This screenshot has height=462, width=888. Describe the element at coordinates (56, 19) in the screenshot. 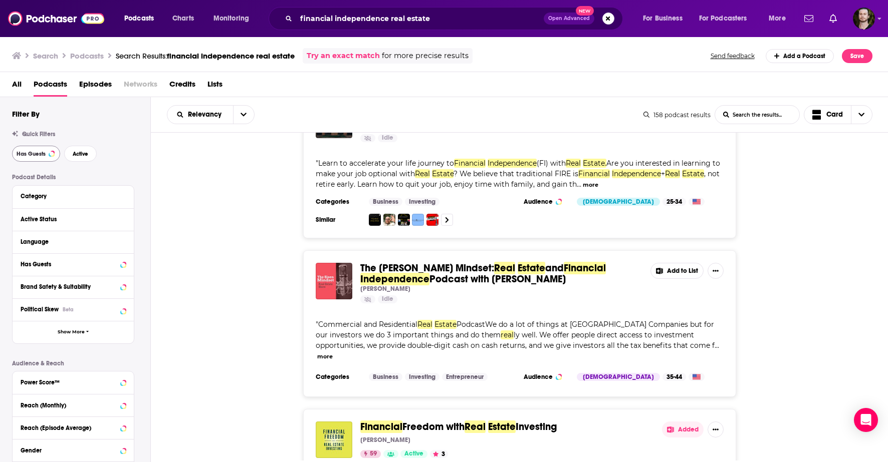

I see `a: Podchaser - Follow, Share and Rate Podcasts` at that location.